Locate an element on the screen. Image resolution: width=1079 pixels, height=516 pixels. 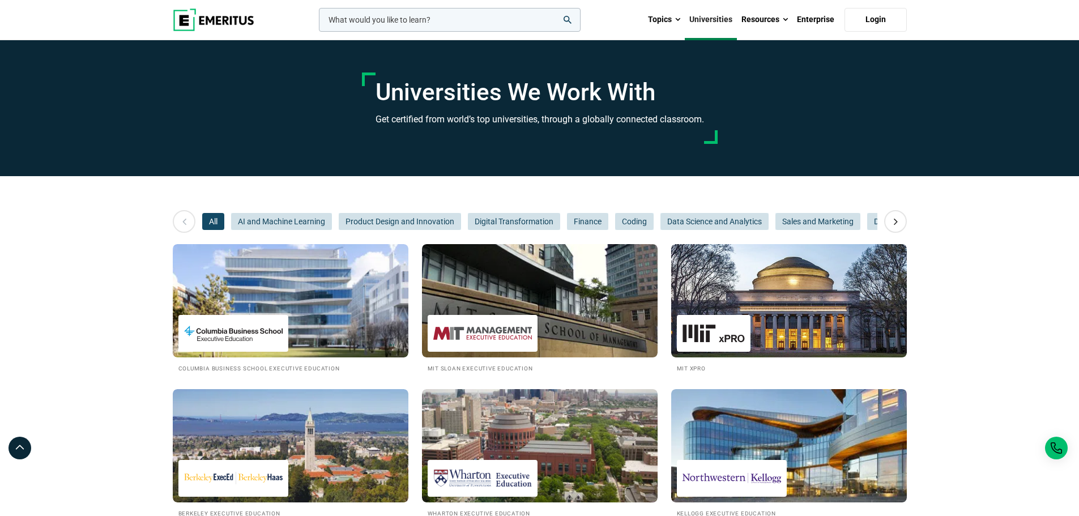
h2: MIT Sloan Executive Education is located at coordinates (540, 368).